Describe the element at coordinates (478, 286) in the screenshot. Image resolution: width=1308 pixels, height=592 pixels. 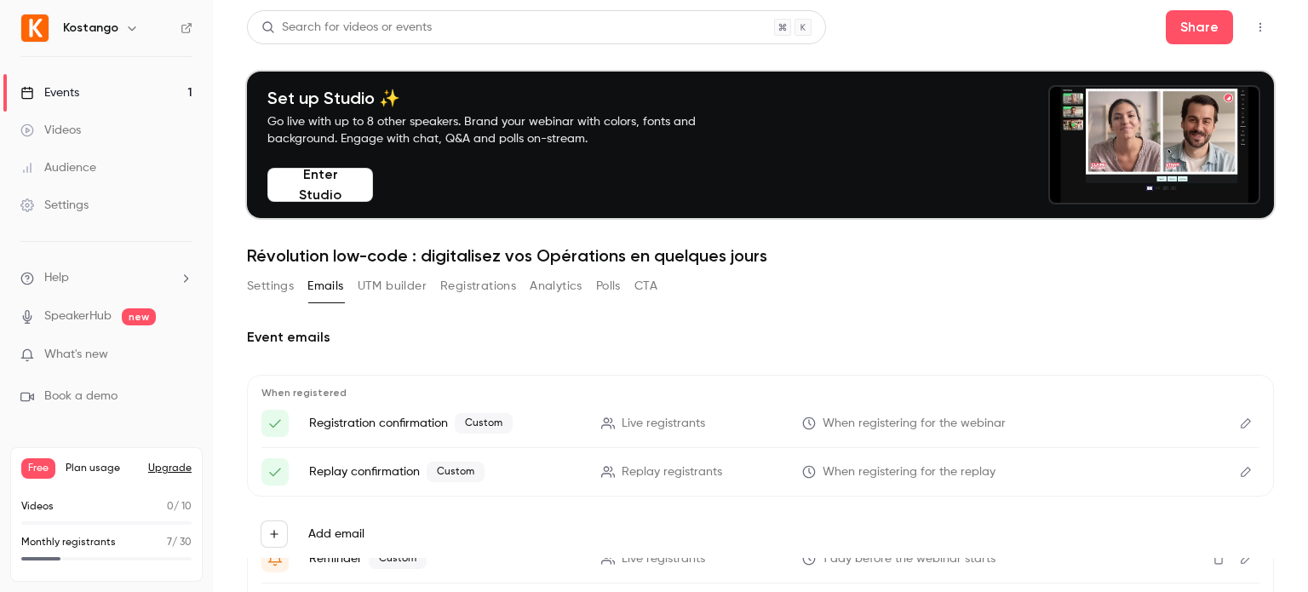
I see `button: Registrations` at that location.